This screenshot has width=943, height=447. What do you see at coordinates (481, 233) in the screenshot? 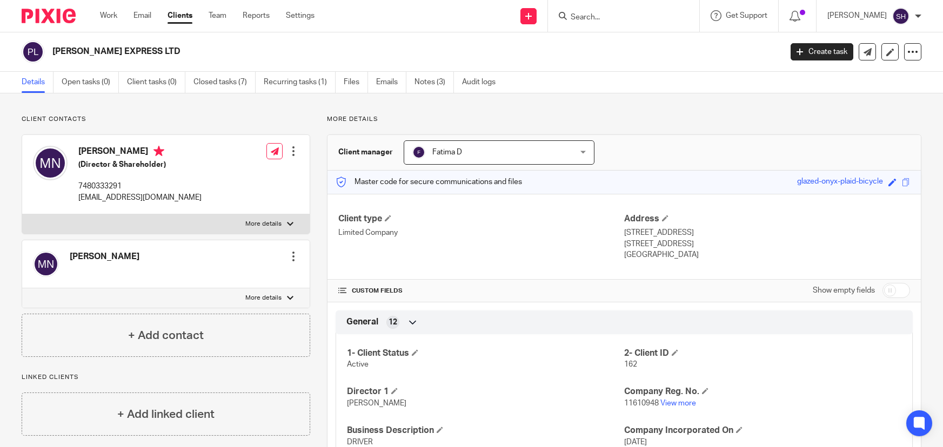
I see `p: Limited Company` at bounding box center [481, 233].